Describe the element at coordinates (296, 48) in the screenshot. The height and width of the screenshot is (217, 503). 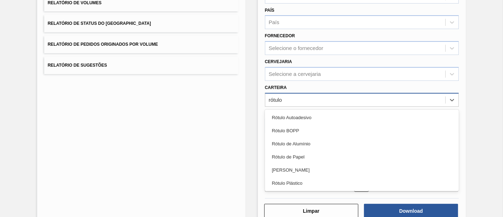
I see `div: Selecione o fornecedor` at that location.